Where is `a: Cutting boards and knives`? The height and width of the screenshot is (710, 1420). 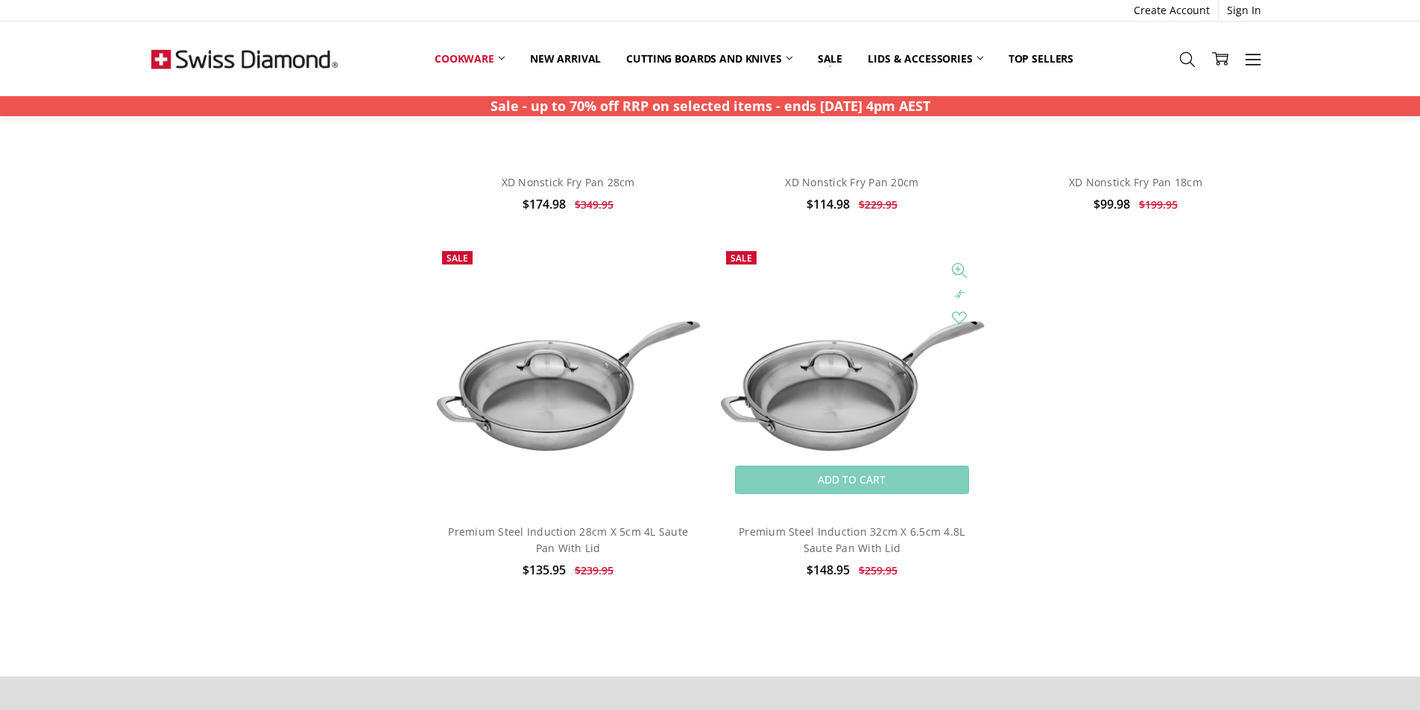 a: Cutting boards and knives is located at coordinates (709, 59).